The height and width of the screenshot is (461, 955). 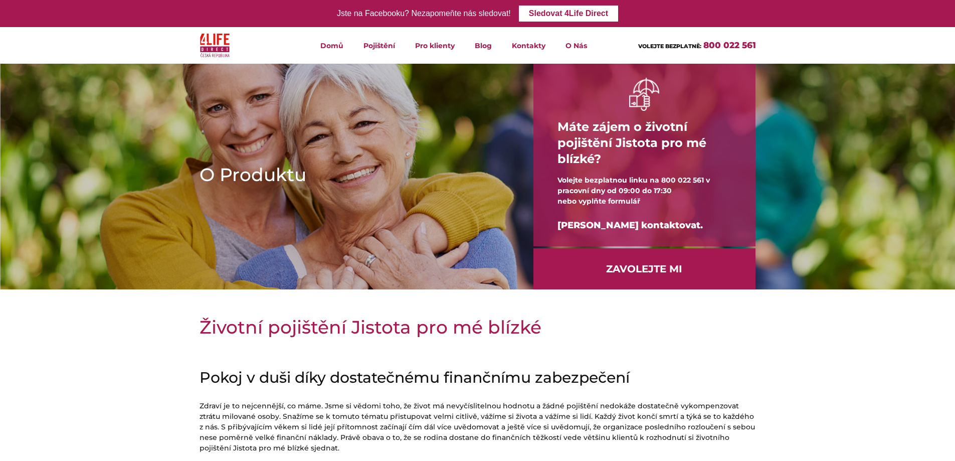 What do you see at coordinates (424, 14) in the screenshot?
I see `div: Jste na Facebooku? Nezapomeňte nás sledovat!` at bounding box center [424, 14].